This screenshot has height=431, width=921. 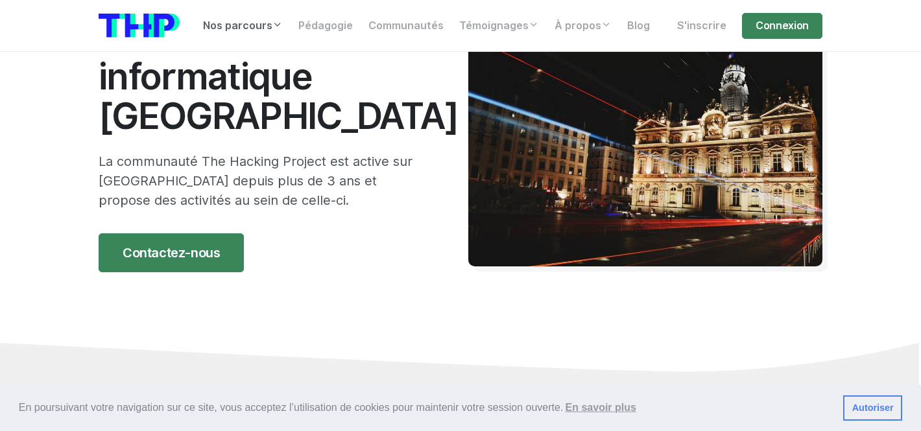 I want to click on a: Nos parcours, so click(x=243, y=26).